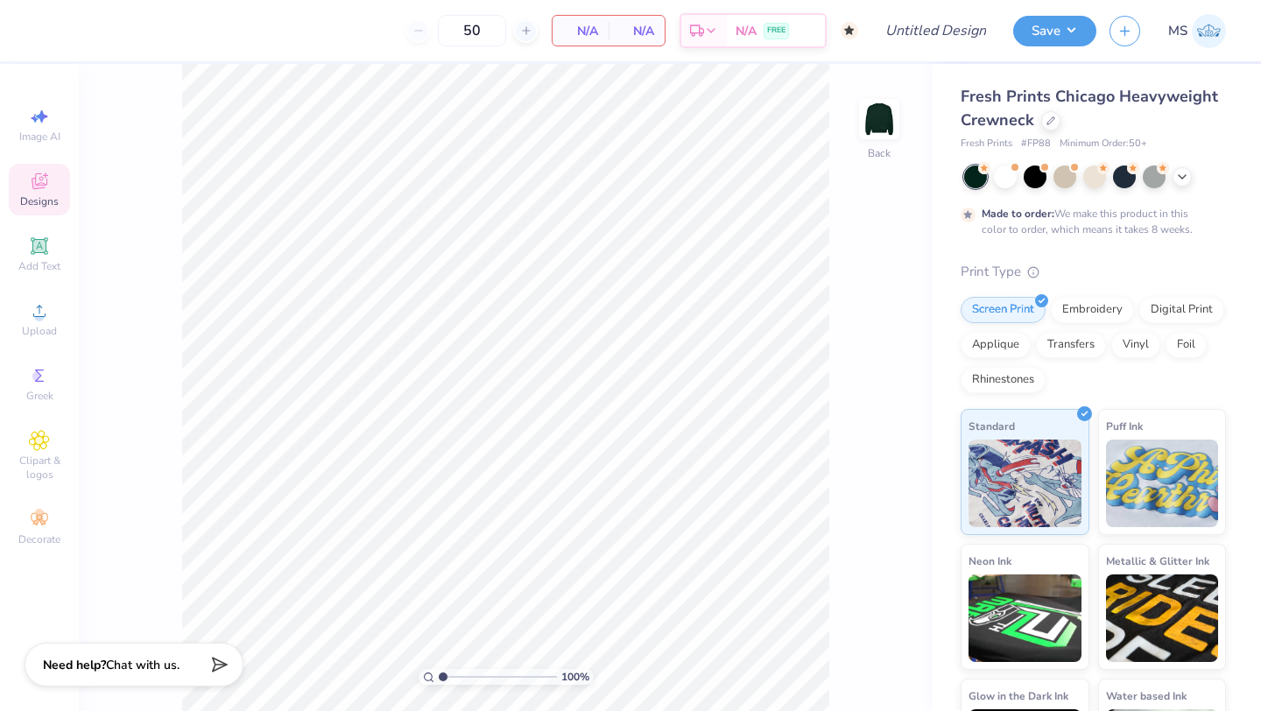  What do you see at coordinates (879, 119) in the screenshot?
I see `img: Back` at bounding box center [879, 119].